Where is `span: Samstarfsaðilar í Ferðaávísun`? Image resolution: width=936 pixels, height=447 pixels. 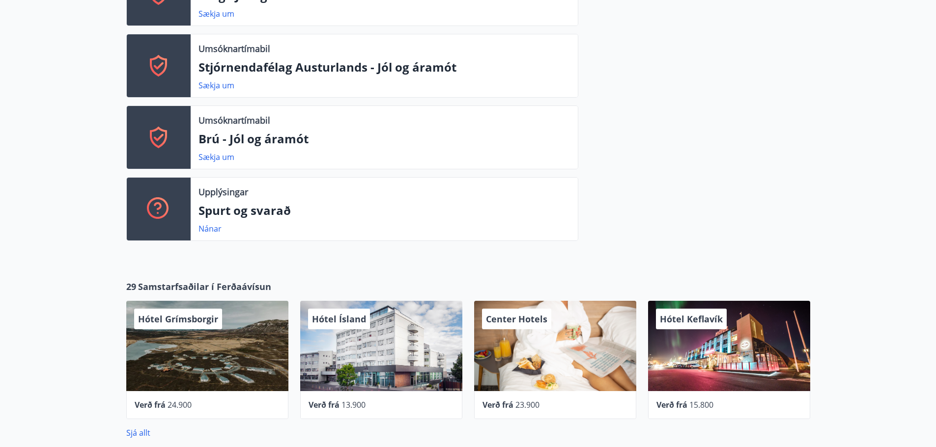 span: Samstarfsaðilar í Ferðaávísun is located at coordinates (204, 287).